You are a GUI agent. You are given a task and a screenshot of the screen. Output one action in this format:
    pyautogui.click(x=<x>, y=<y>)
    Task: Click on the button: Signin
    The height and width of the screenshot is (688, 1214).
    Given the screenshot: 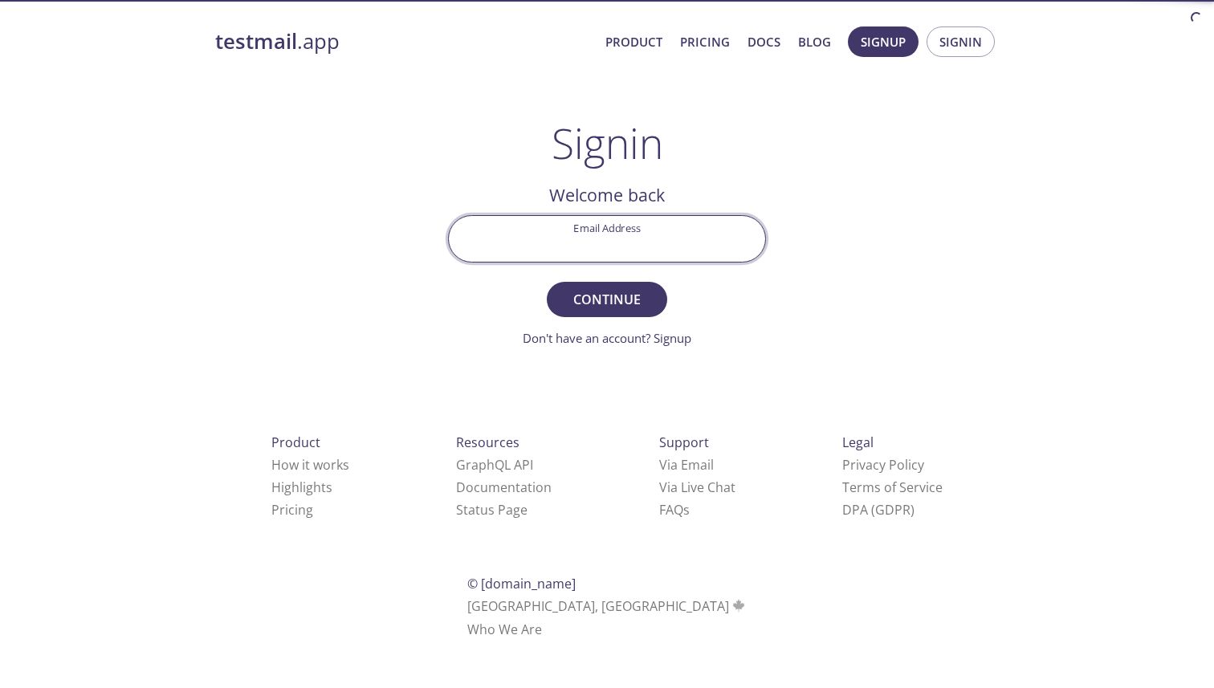 What is the action you would take?
    pyautogui.click(x=960, y=42)
    